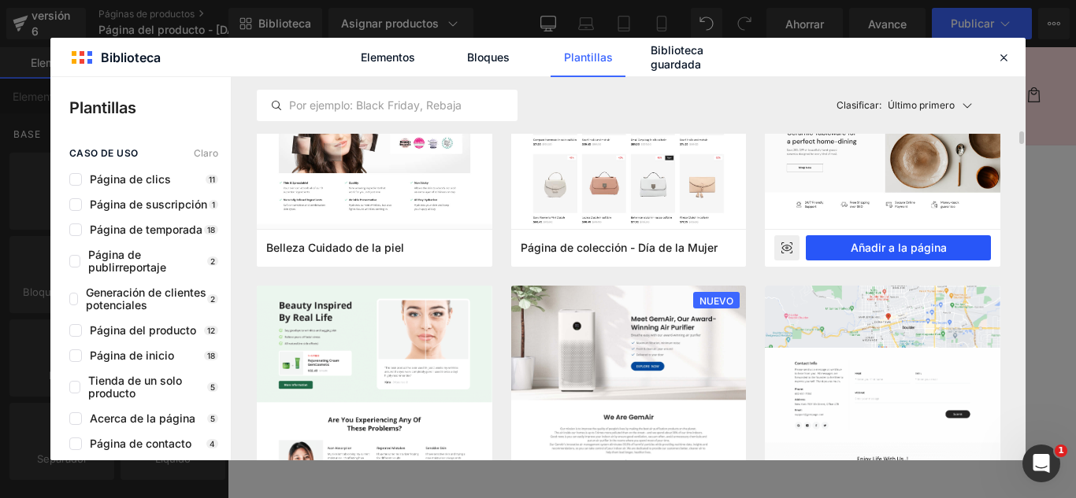  I want to click on font: WINCHA, so click(711, 175).